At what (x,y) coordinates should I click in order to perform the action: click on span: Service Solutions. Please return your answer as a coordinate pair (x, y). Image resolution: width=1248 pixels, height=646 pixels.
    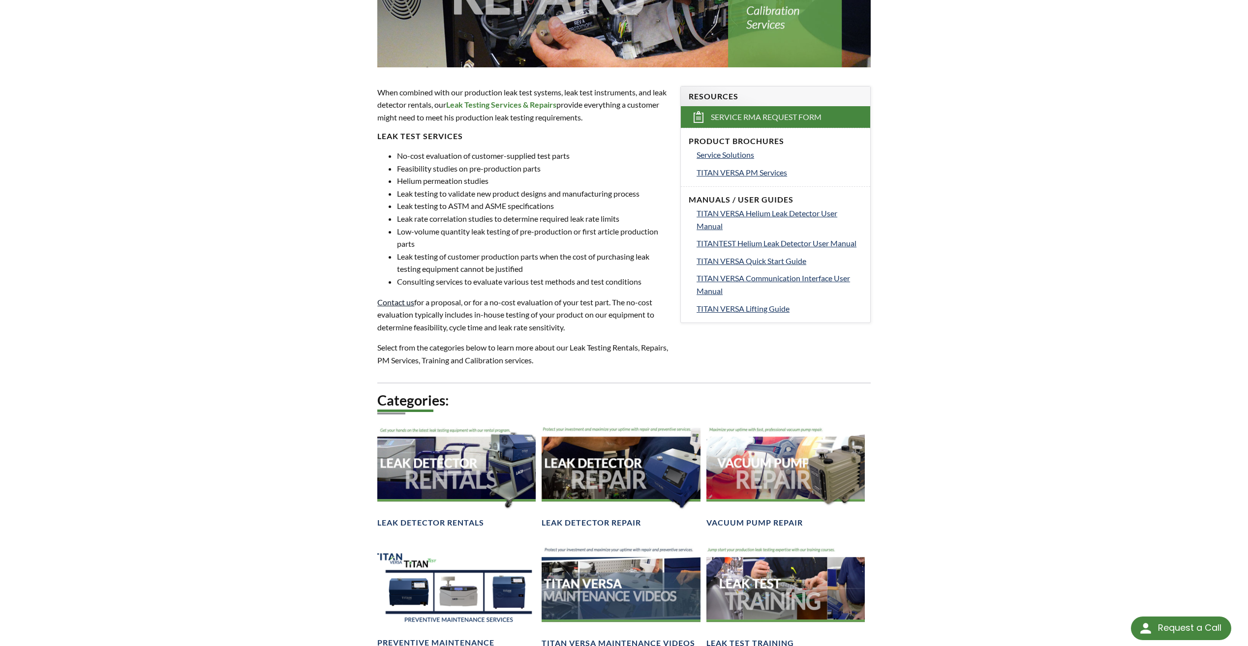
    Looking at the image, I should click on (725, 154).